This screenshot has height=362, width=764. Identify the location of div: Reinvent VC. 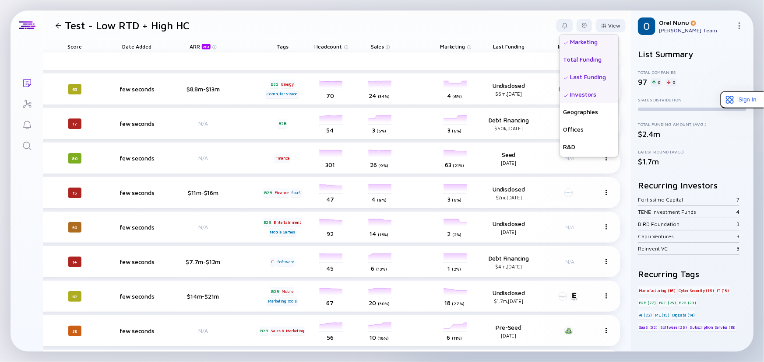
(687, 249).